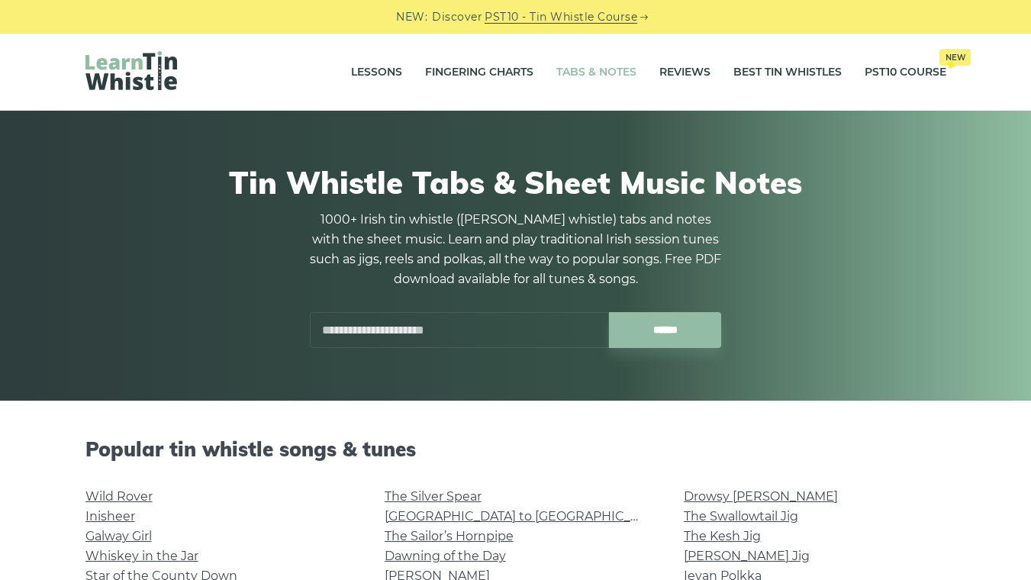  Describe the element at coordinates (955, 57) in the screenshot. I see `span: New` at that location.